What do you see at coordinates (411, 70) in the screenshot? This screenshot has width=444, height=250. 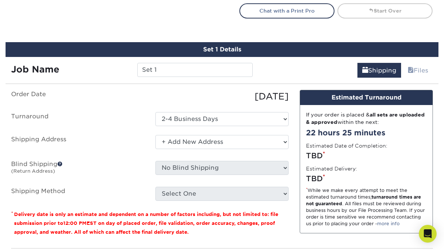 I see `span: files` at bounding box center [411, 70].